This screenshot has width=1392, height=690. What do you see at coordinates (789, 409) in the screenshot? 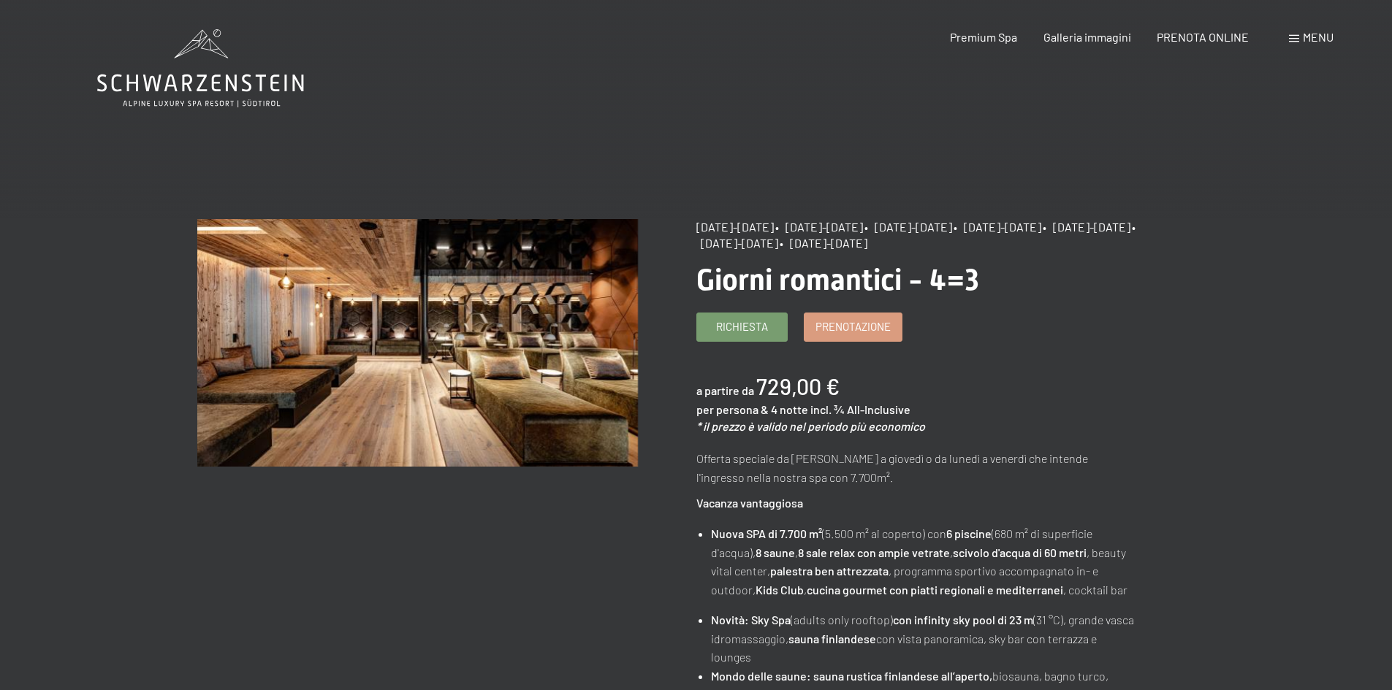
I see `span: 4 notte` at bounding box center [789, 409].